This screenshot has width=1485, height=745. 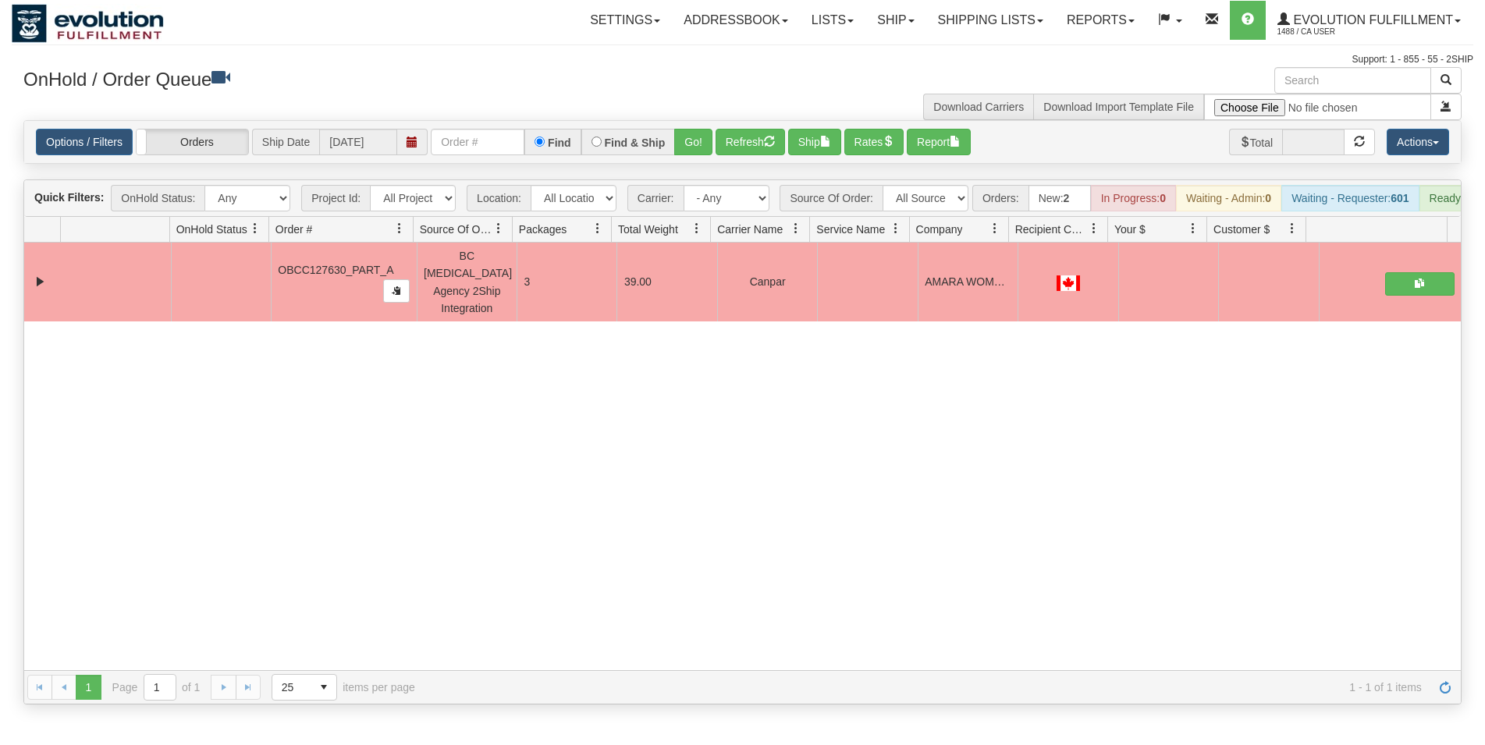 What do you see at coordinates (286, 142) in the screenshot?
I see `span: Ship Date` at bounding box center [286, 142].